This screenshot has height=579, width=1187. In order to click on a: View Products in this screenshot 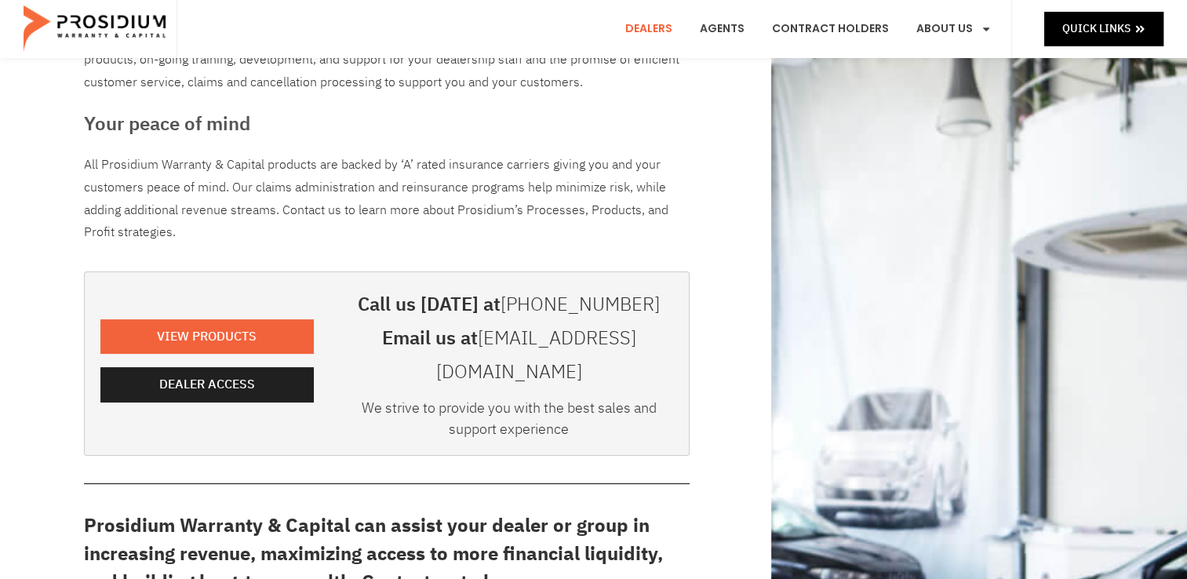, I will do `click(207, 337)`.